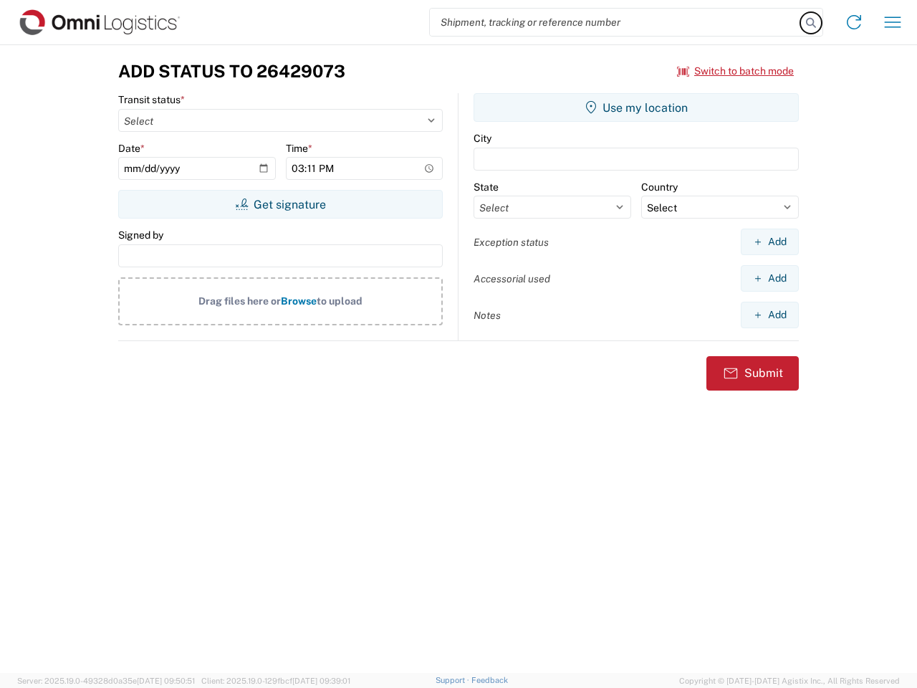 The image size is (917, 688). What do you see at coordinates (151, 100) in the screenshot?
I see `label: Transit status` at bounding box center [151, 100].